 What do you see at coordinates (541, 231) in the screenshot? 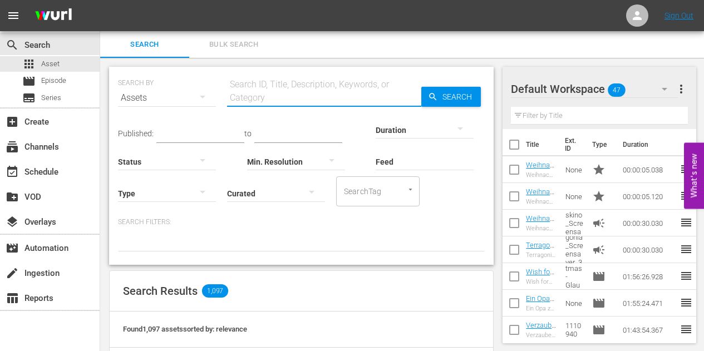
I see `a: Weihnachtskino_Screensaver_30s` at bounding box center [541, 231].